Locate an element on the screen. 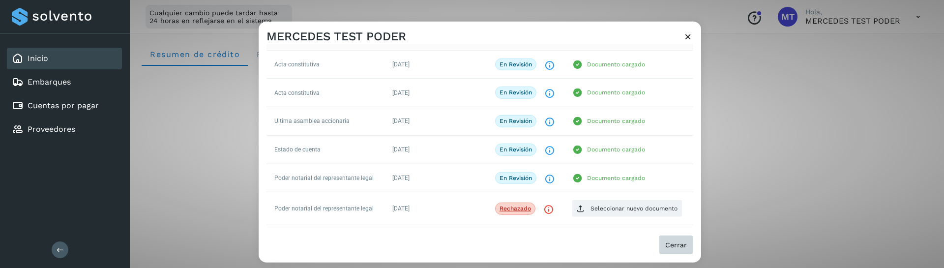  a: Proveedores is located at coordinates (51, 129).